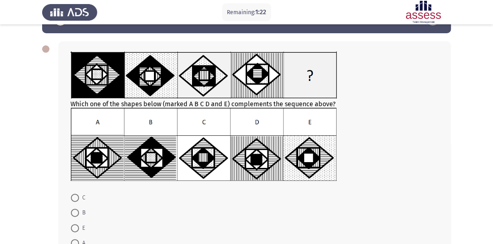 The height and width of the screenshot is (244, 493). Describe the element at coordinates (70, 12) in the screenshot. I see `img: Assess Talent Management logo` at that location.